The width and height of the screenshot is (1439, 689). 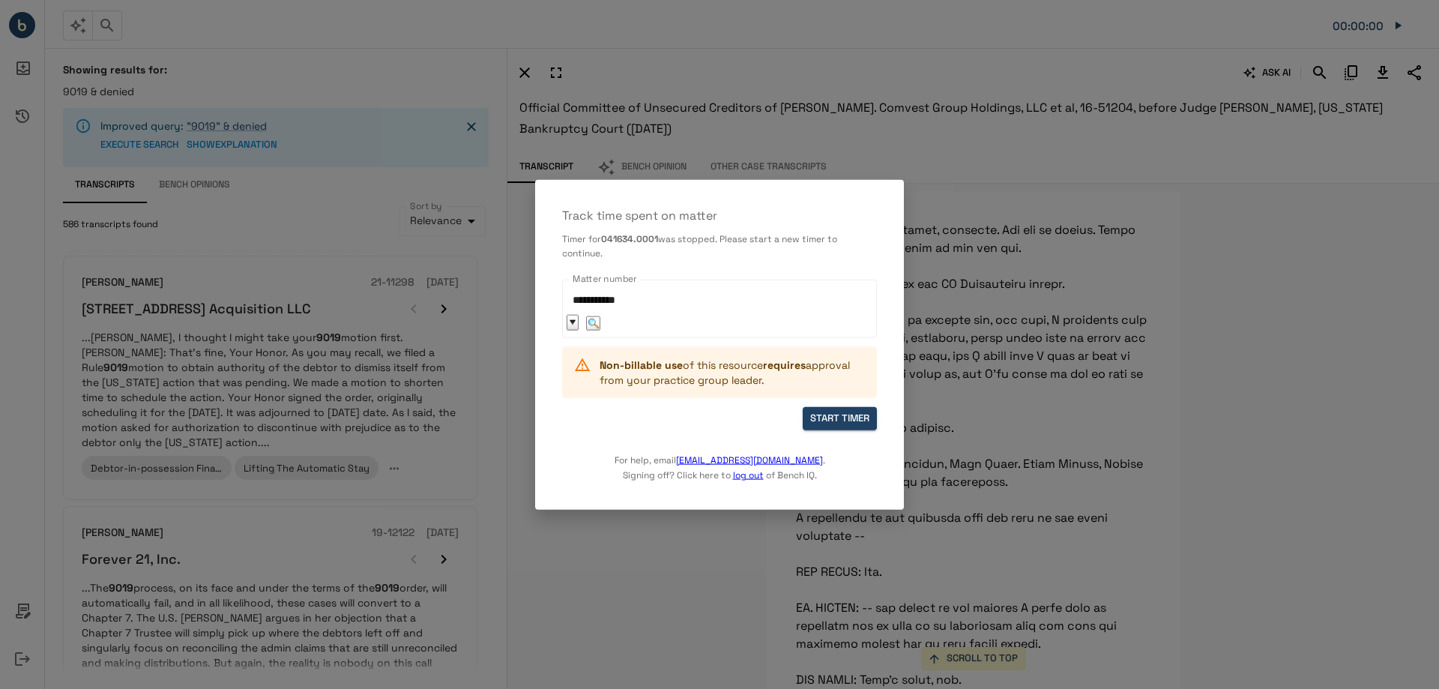 I want to click on span: Timer for, so click(x=582, y=238).